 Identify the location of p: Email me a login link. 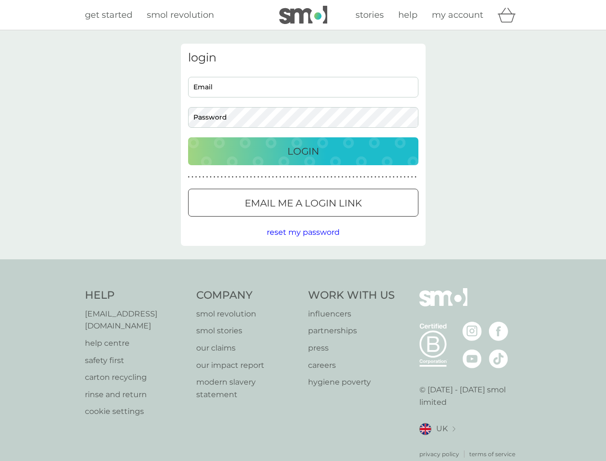
(303, 203).